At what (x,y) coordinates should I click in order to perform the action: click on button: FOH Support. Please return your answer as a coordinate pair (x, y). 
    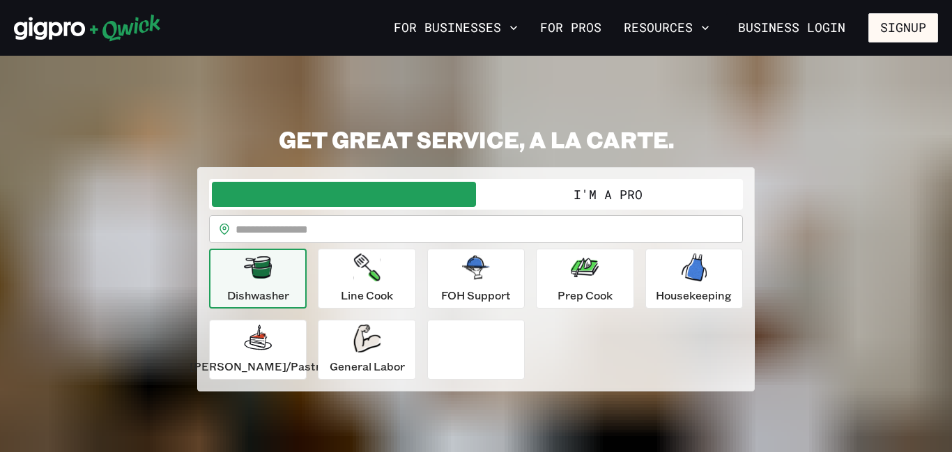
    Looking at the image, I should click on (476, 279).